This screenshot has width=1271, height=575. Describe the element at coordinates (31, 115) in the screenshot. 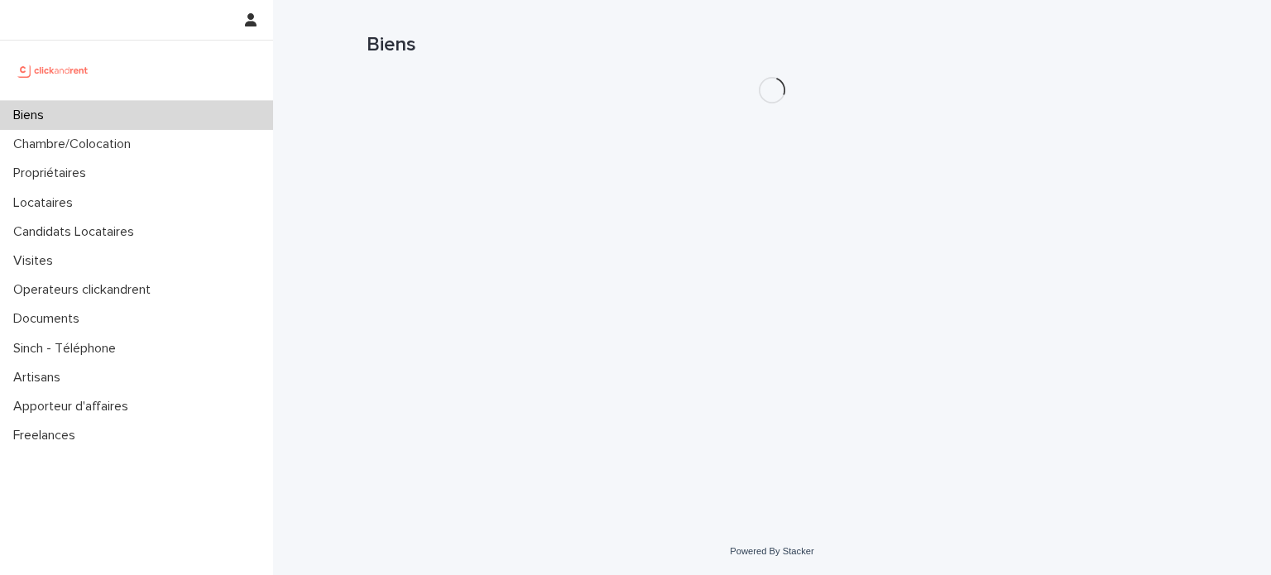

I see `p: Biens` at that location.